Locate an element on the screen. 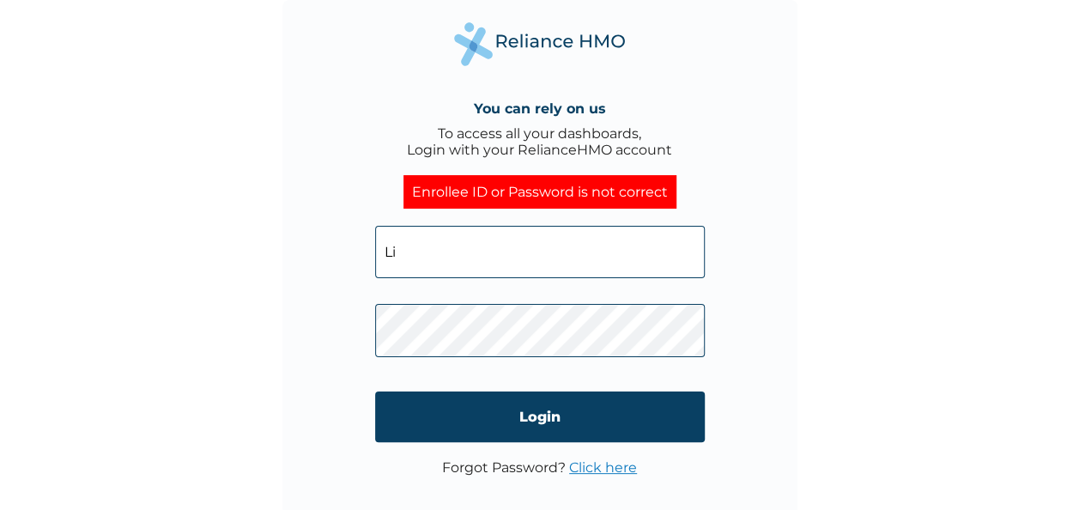 This screenshot has width=1079, height=510. input: Email address or HMO ID is located at coordinates (540, 251).